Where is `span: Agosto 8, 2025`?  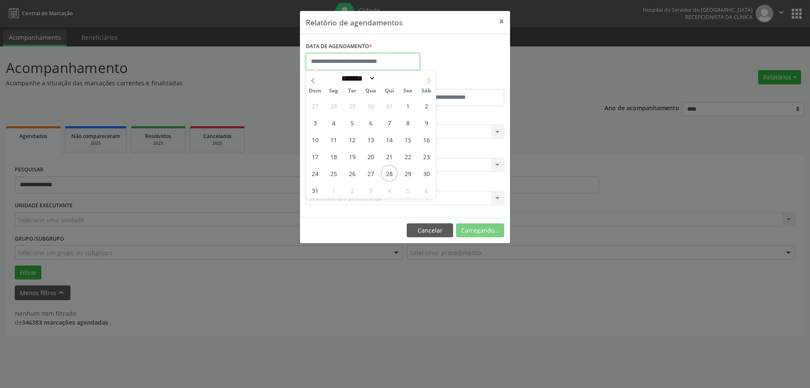
span: Agosto 8, 2025 is located at coordinates (408, 122).